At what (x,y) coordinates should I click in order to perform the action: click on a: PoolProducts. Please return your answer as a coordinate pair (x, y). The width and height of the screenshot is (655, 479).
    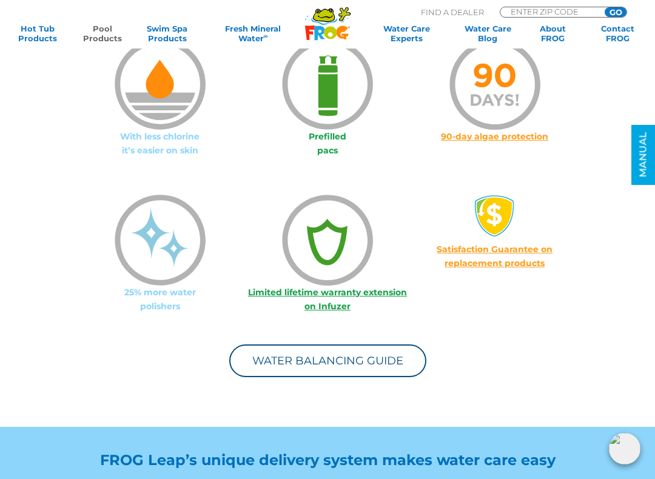
    Looking at the image, I should click on (102, 33).